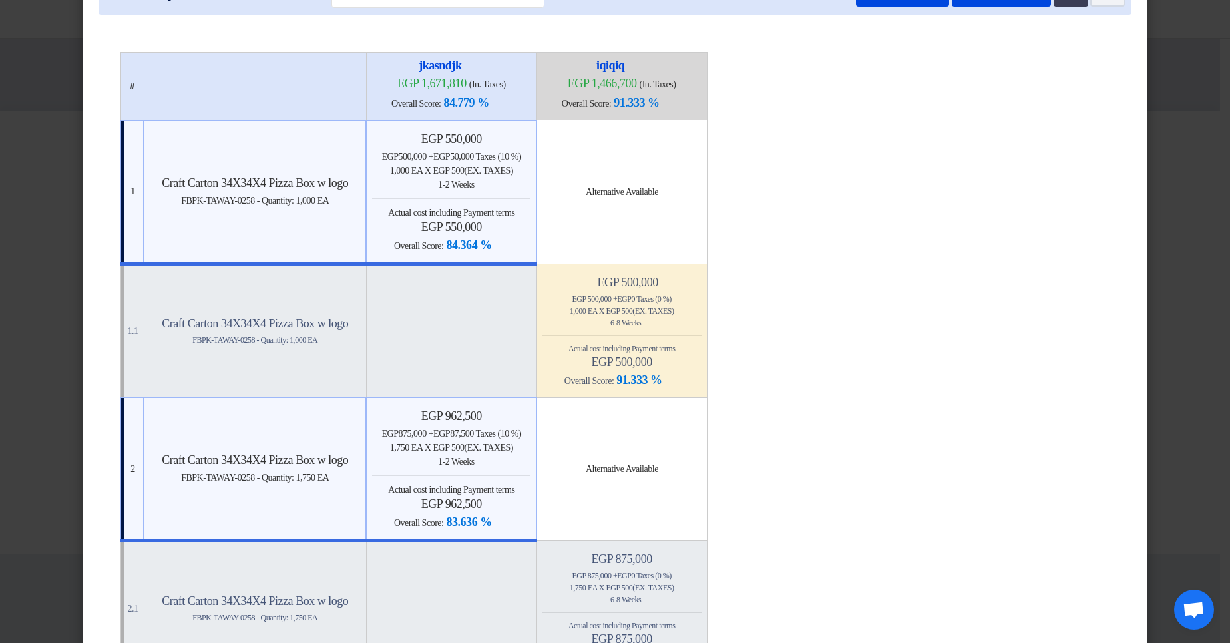 The image size is (1230, 643). Describe the element at coordinates (602, 83) in the screenshot. I see `span: egp 1,466,700` at that location.